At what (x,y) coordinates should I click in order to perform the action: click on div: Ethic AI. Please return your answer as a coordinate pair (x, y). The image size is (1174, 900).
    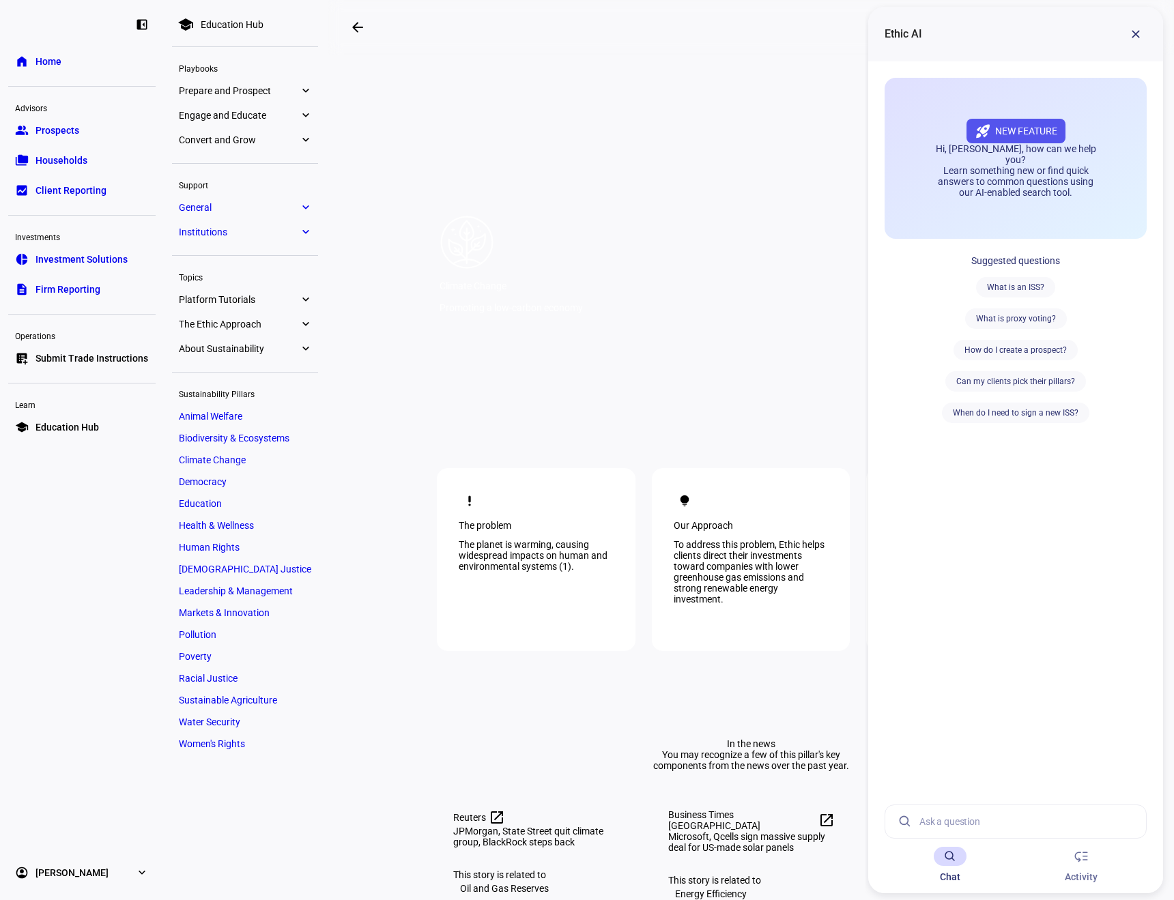
    Looking at the image, I should click on (903, 34).